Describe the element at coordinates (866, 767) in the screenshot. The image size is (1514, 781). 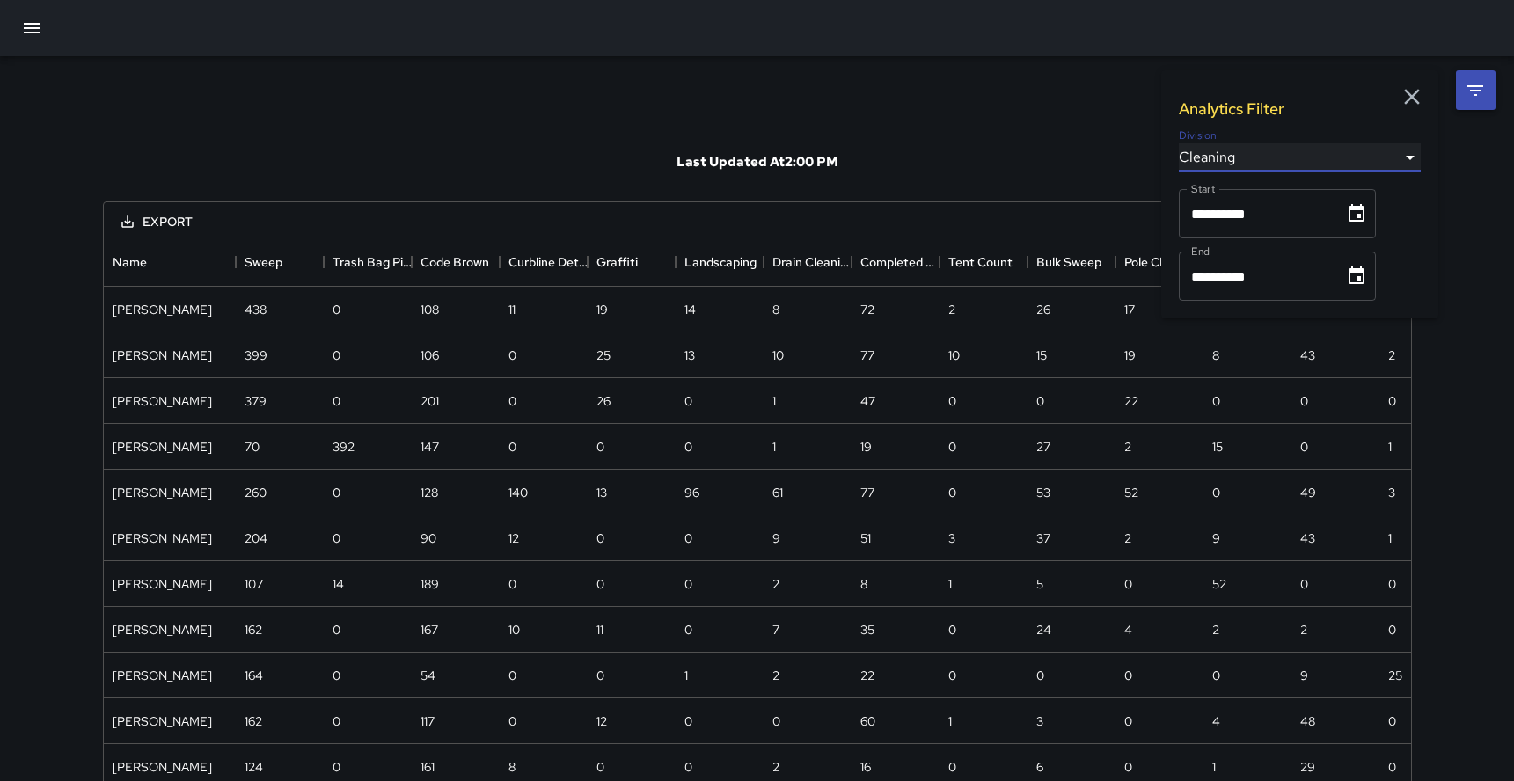
I see `div: 16` at that location.